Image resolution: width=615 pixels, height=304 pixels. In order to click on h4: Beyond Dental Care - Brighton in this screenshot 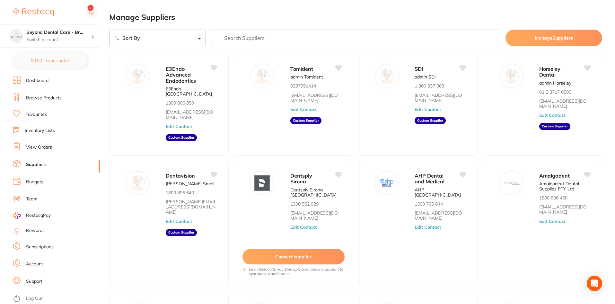, I will do `click(59, 32)`.